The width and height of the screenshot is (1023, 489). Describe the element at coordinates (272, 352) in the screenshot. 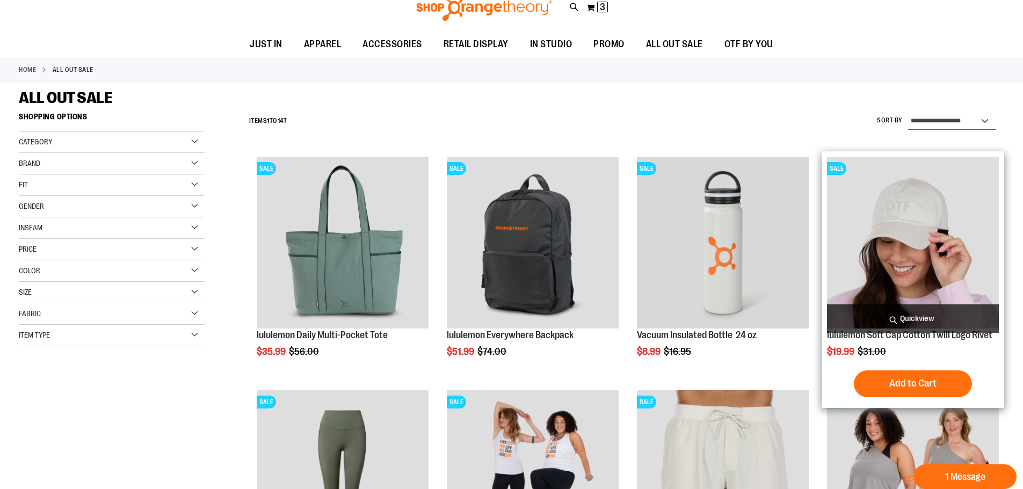

I see `span: $35.99` at that location.